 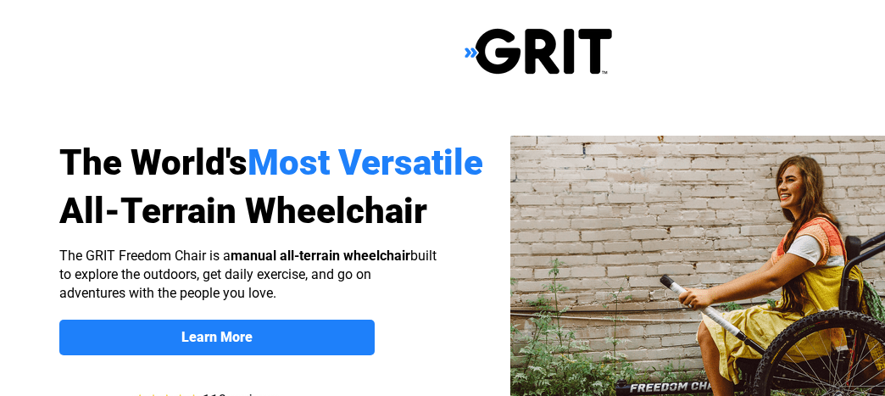 What do you see at coordinates (365, 162) in the screenshot?
I see `span: Most Versatile` at bounding box center [365, 162].